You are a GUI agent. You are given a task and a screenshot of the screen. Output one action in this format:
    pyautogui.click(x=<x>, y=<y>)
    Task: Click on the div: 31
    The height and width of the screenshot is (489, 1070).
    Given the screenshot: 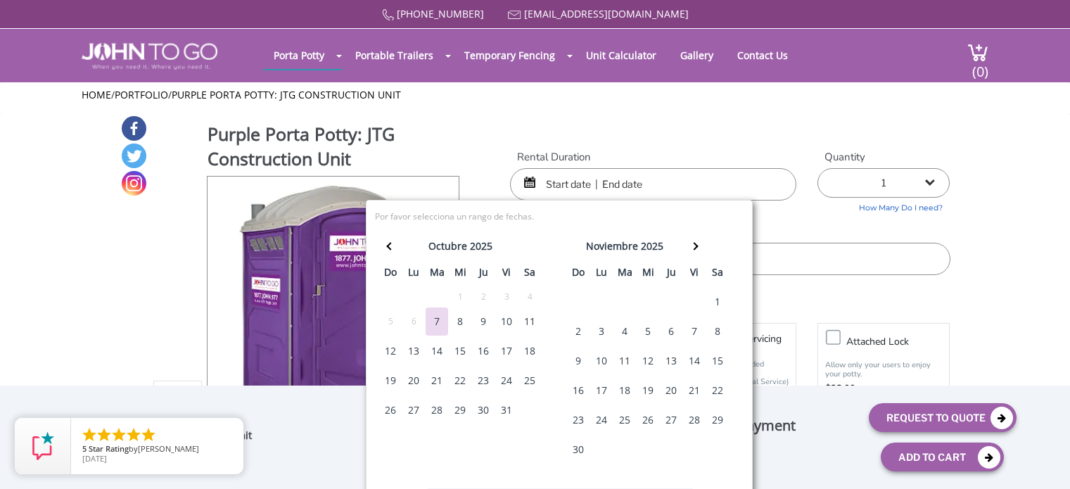 What is the action you would take?
    pyautogui.click(x=507, y=410)
    